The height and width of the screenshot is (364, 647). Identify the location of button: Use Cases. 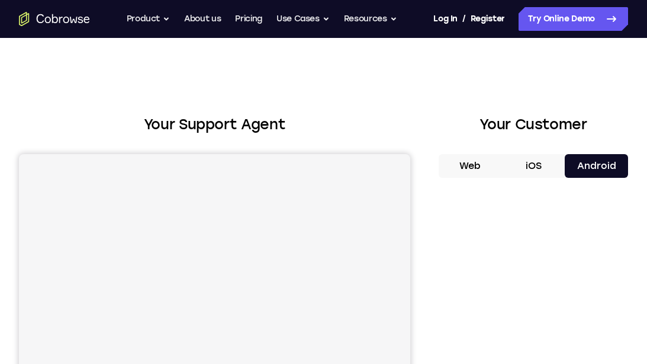
(303, 19).